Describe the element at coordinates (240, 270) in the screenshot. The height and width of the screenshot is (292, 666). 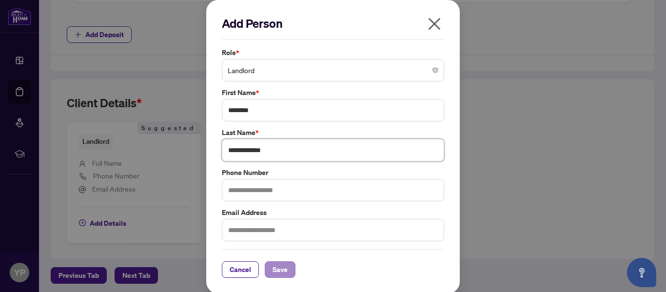
I see `button: Cancel` at that location.